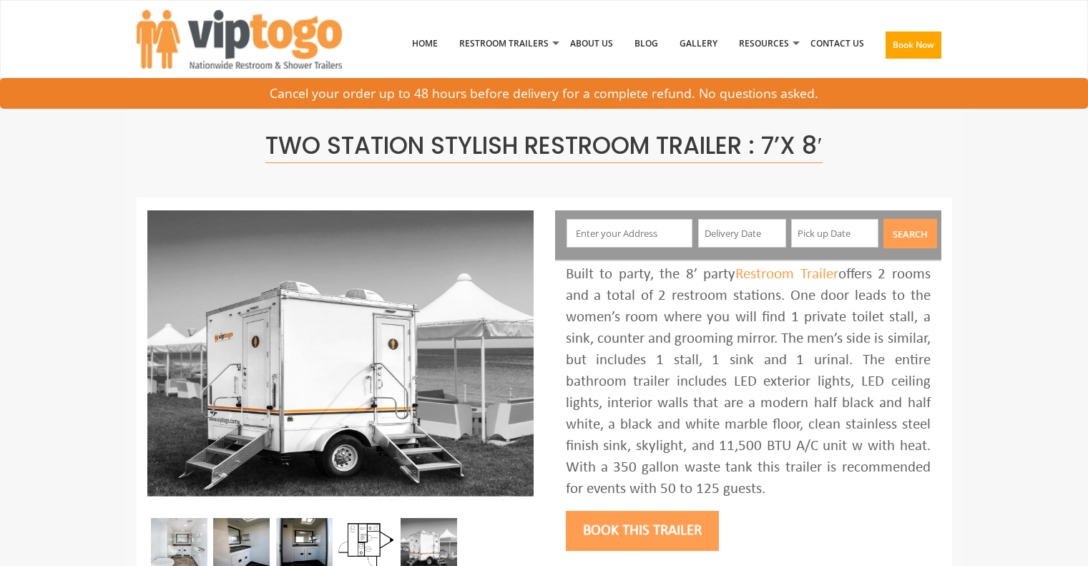 The width and height of the screenshot is (1088, 566). Describe the element at coordinates (629, 233) in the screenshot. I see `input: Enter your Address` at that location.